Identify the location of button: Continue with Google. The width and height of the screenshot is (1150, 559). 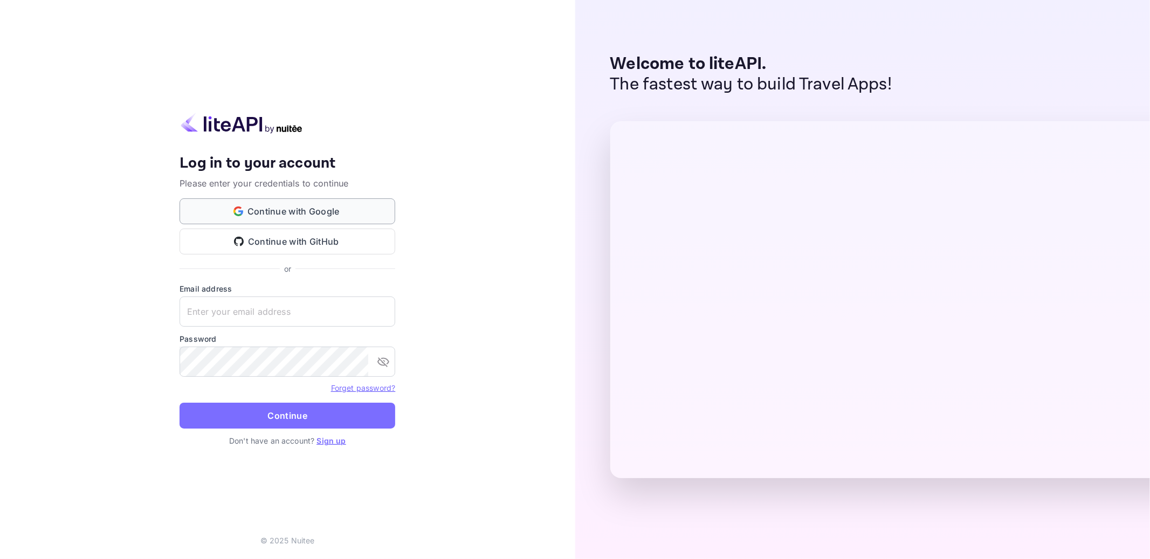
(287, 211).